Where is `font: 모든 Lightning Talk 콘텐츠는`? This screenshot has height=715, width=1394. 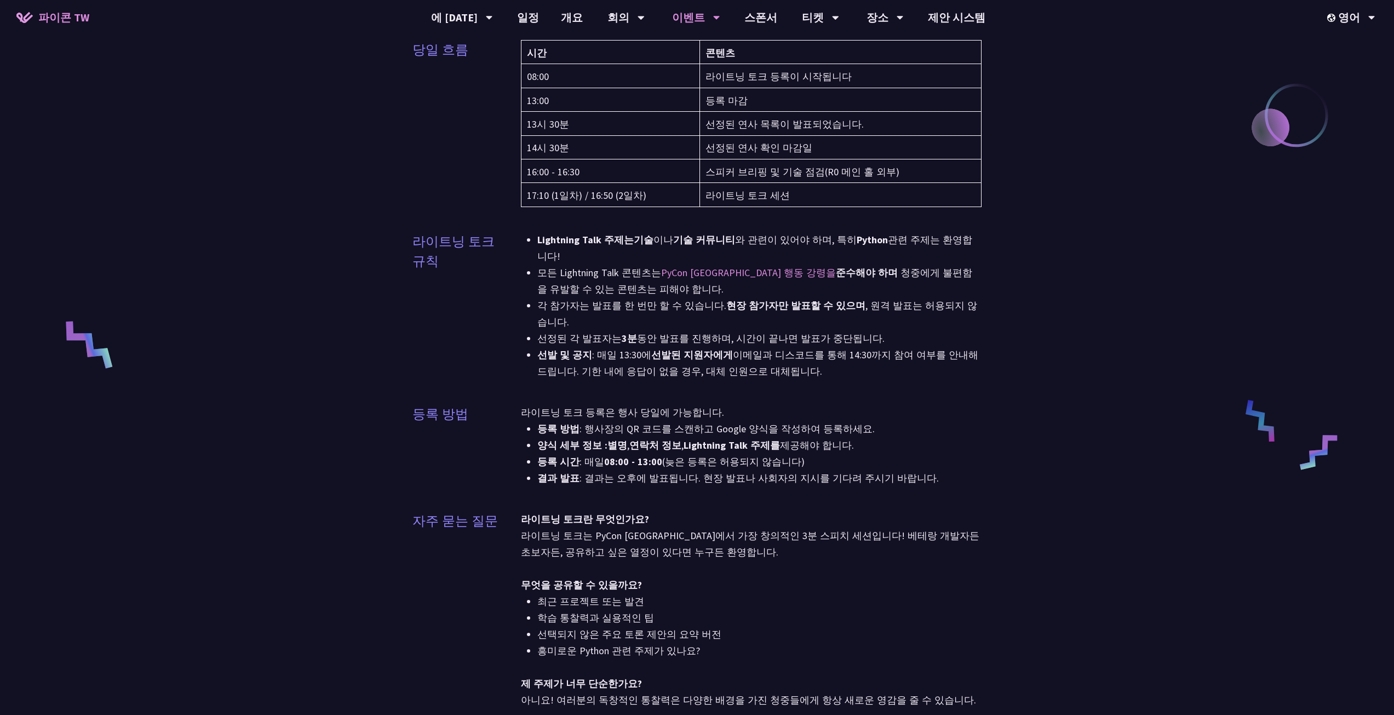 font: 모든 Lightning Talk 콘텐츠는 is located at coordinates (599, 272).